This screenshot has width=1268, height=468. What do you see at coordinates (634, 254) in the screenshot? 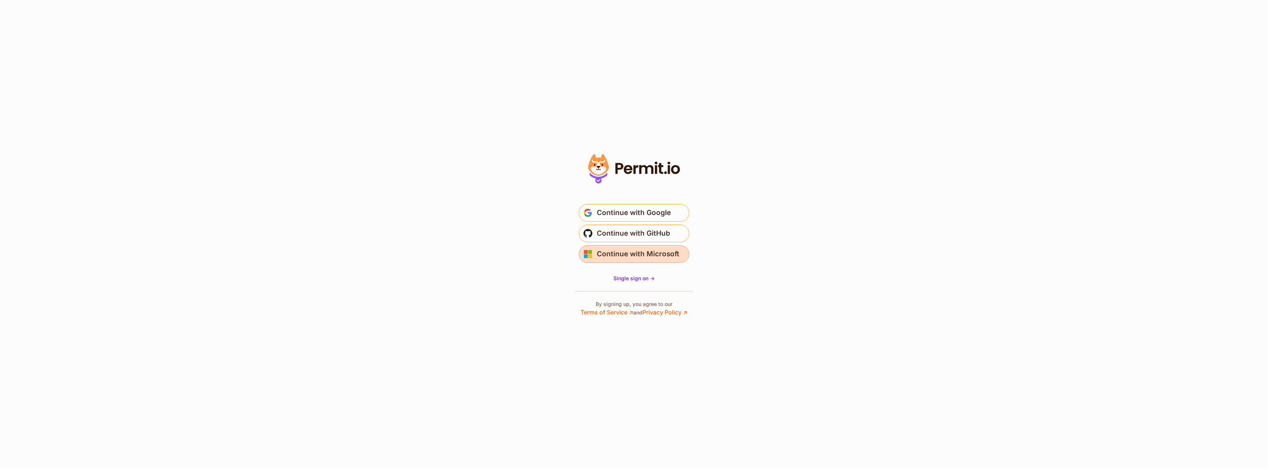
I see `button: Continue with Microsoft` at bounding box center [634, 254].